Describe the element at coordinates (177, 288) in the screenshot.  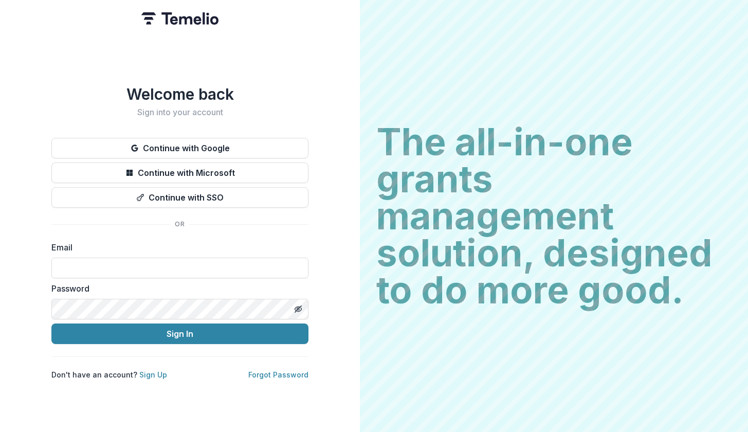
I see `label: Password` at that location.